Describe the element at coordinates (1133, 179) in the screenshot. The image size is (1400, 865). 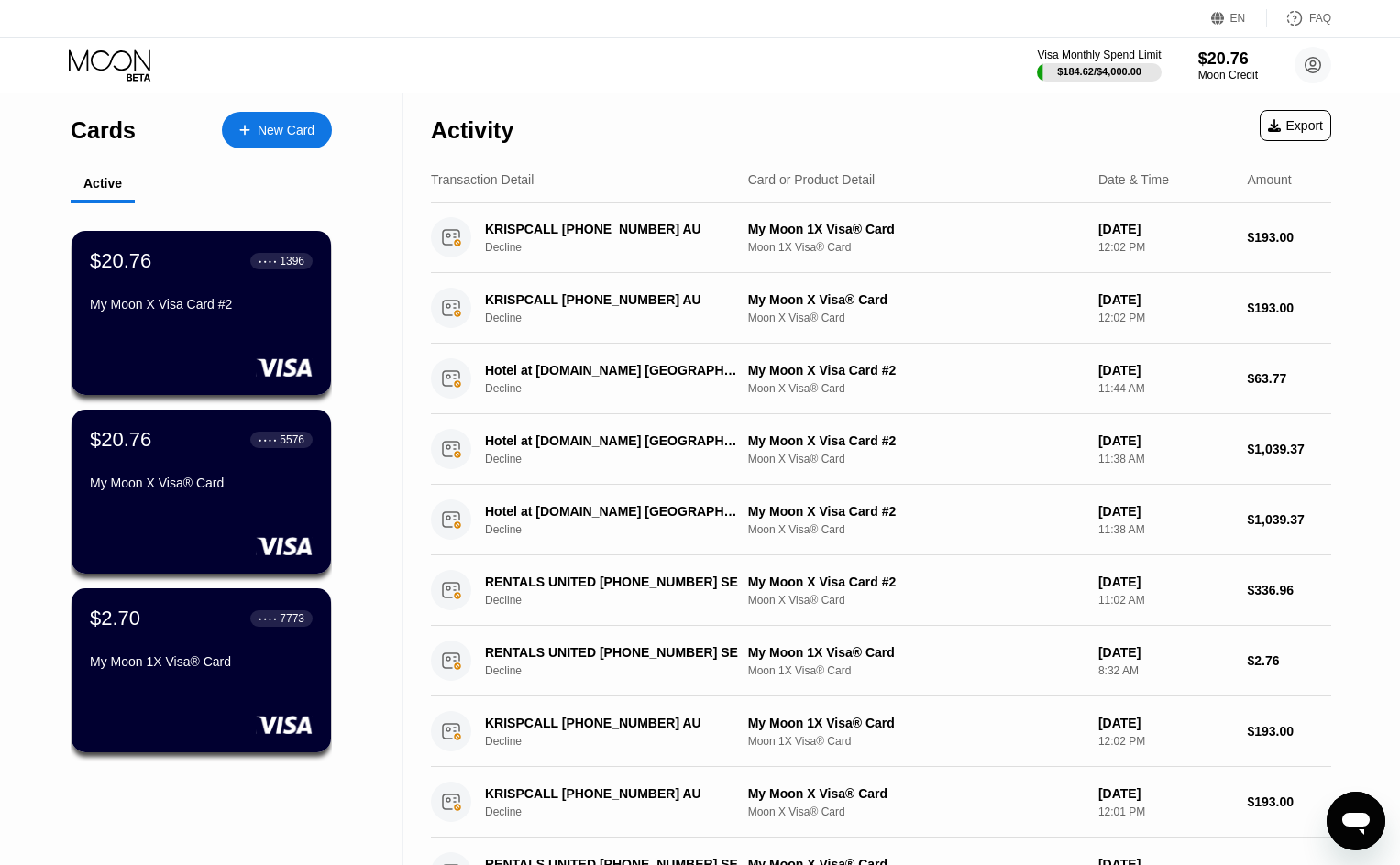
I see `div: Date & Time` at that location.